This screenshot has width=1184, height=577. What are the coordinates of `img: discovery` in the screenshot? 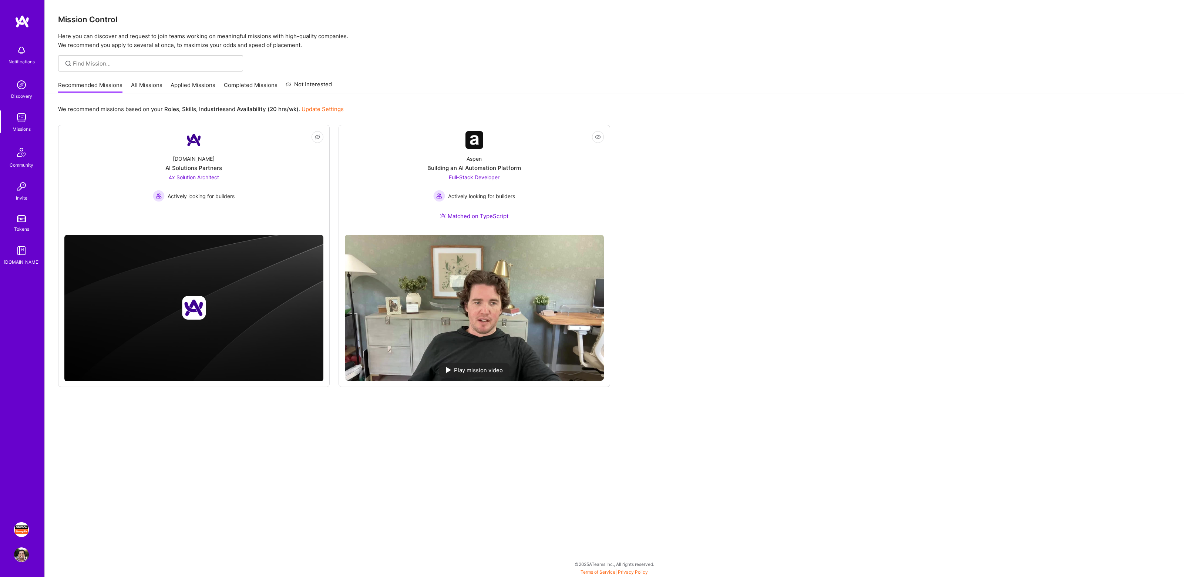 It's located at (21, 85).